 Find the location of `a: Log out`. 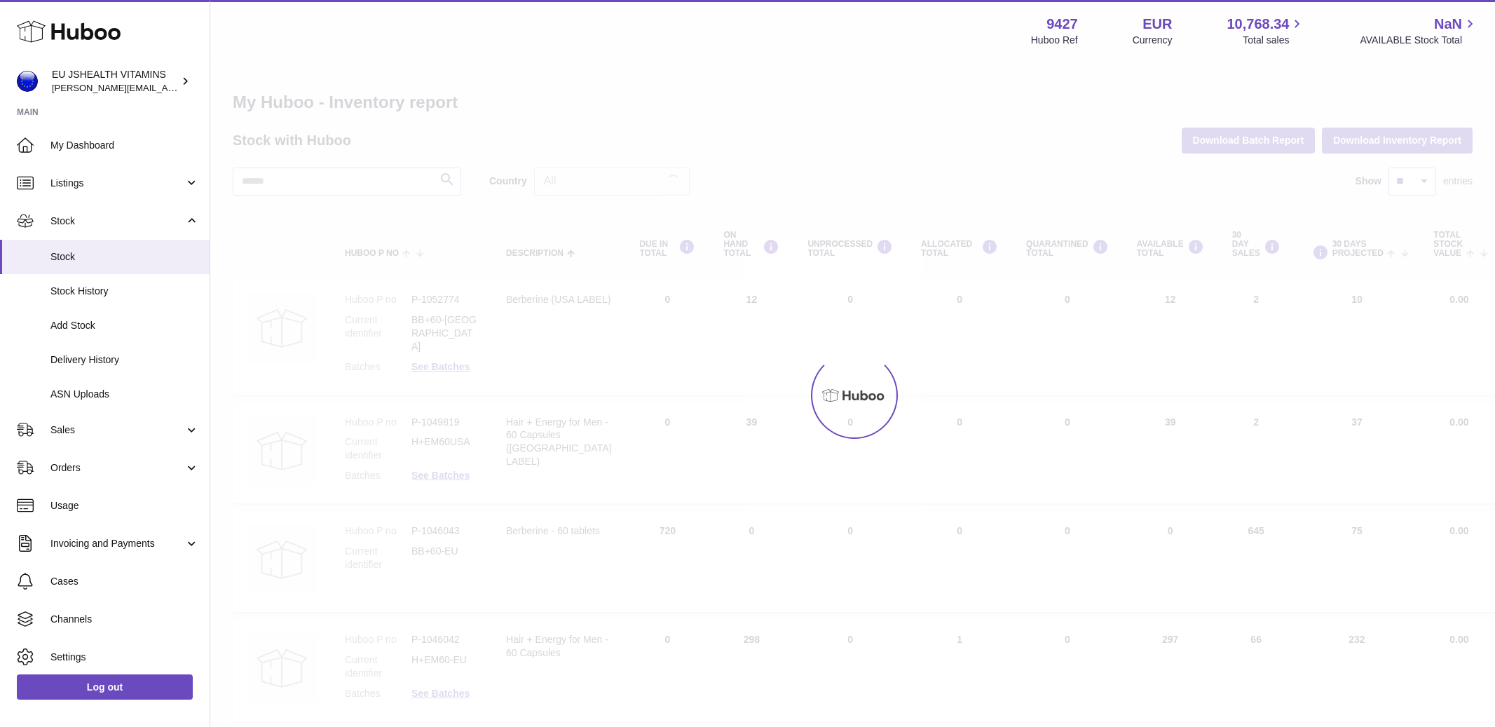

a: Log out is located at coordinates (104, 687).